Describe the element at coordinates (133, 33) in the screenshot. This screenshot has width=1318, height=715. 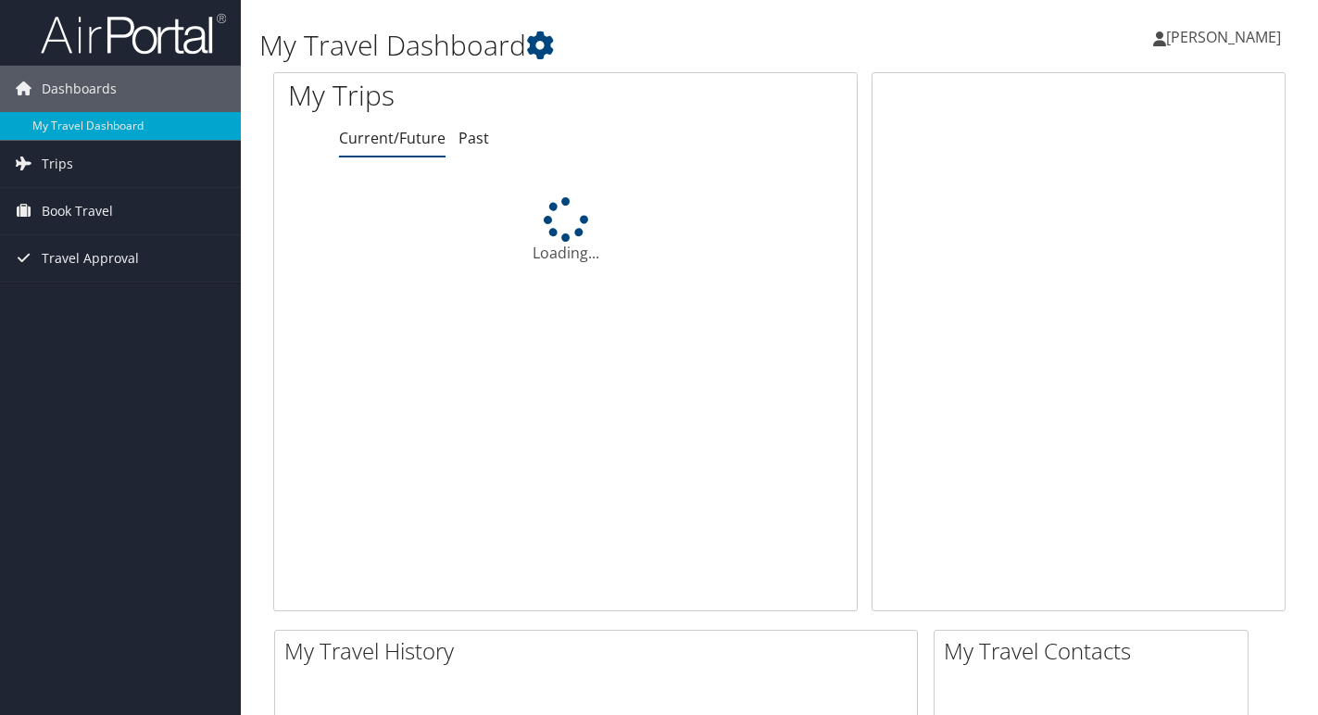
I see `img: airportal-logo.png` at that location.